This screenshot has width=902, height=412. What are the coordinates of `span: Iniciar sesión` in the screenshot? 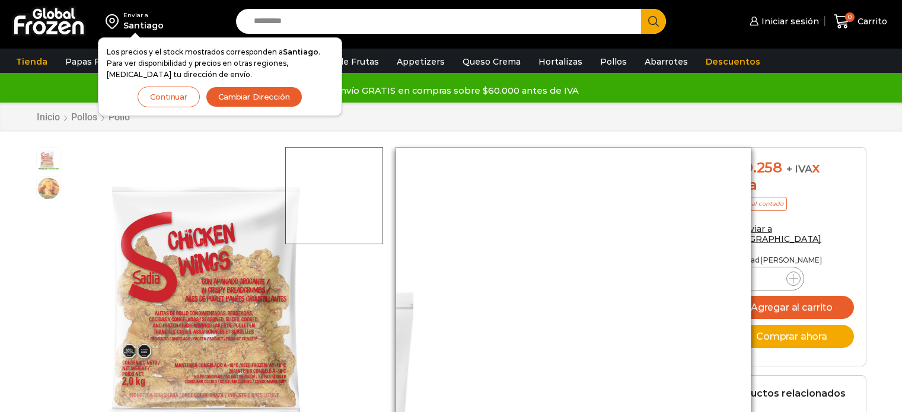 It's located at (789, 21).